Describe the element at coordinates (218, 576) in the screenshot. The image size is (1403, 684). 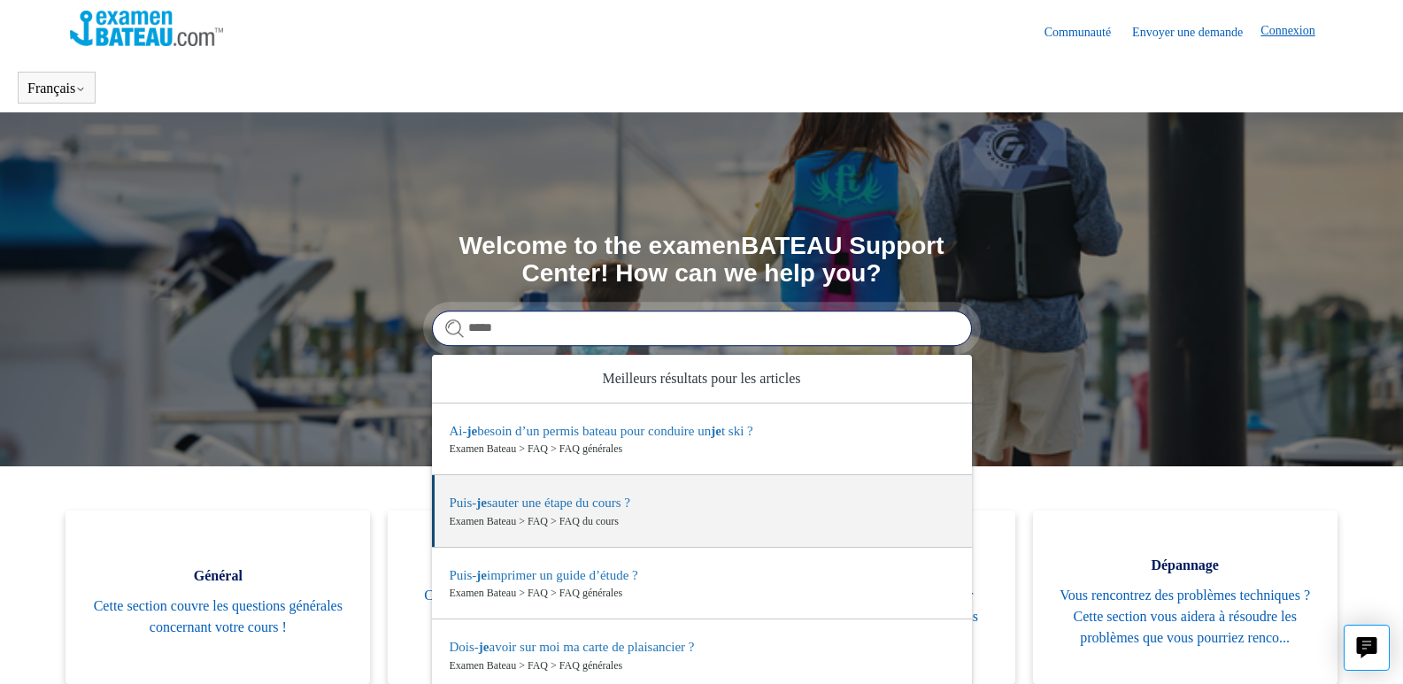
I see `span: Général` at that location.